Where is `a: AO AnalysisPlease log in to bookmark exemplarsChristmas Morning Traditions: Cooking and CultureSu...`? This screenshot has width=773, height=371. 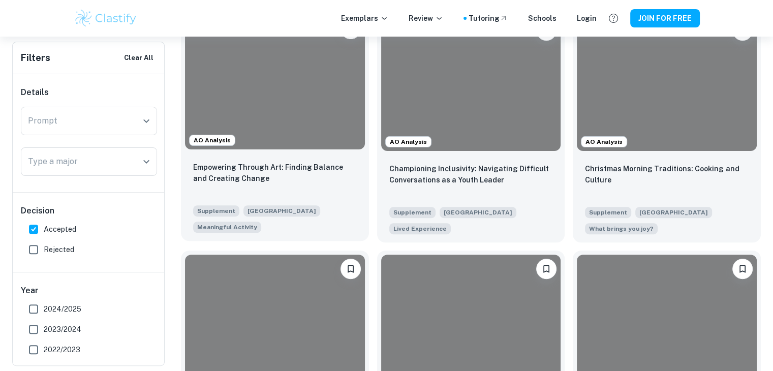
a: AO AnalysisPlease log in to bookmark exemplarsChristmas Morning Traditions: Cooking and CultureSu... is located at coordinates (667, 127).